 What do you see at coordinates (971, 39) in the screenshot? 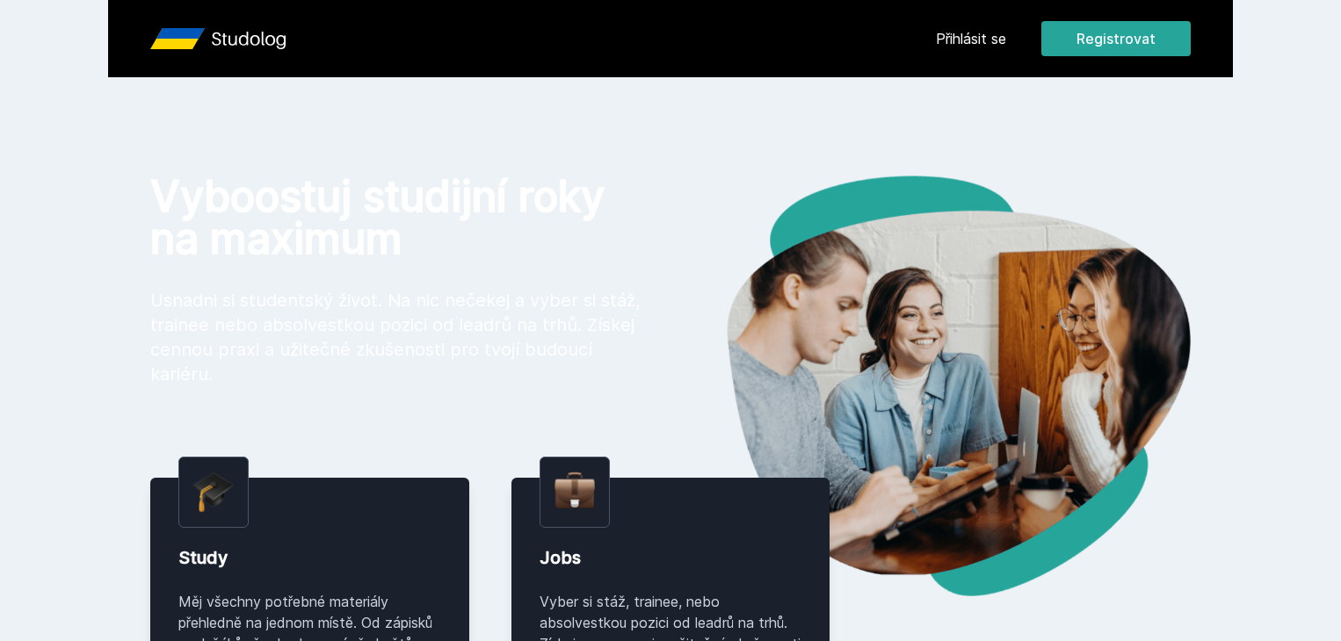
I see `a: Přihlásit se` at bounding box center [971, 39].